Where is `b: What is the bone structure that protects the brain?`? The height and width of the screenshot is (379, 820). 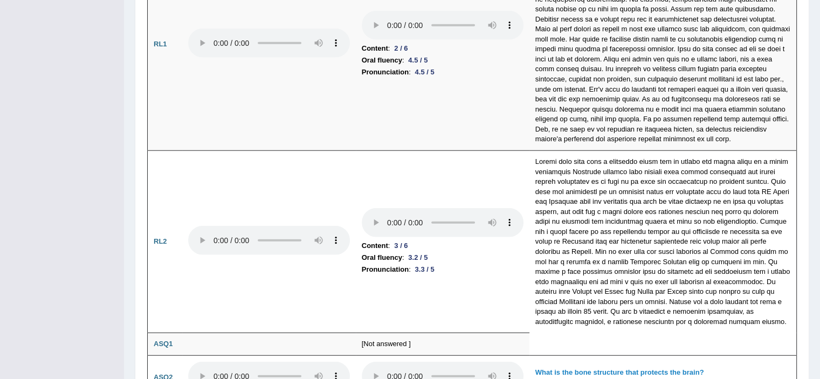
b: What is the bone structure that protects the brain? is located at coordinates (620, 372).